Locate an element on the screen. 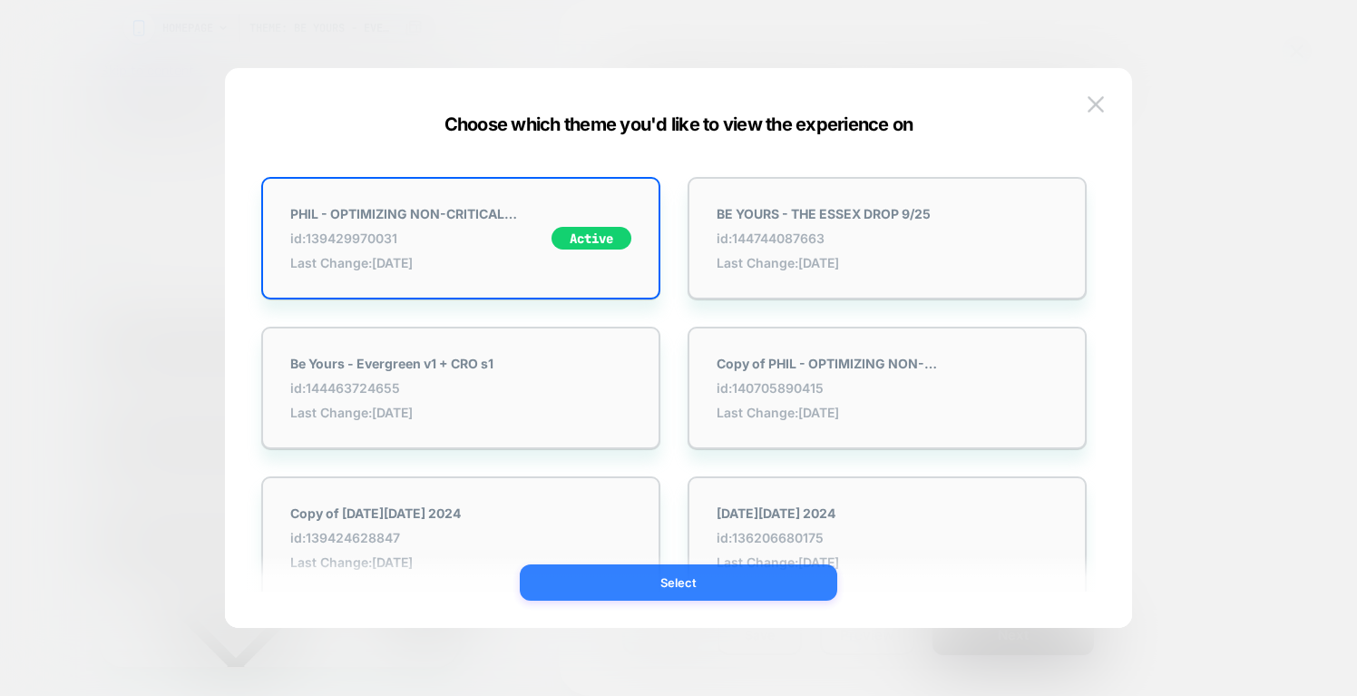 This screenshot has height=696, width=1357. strong: PHIL - OPTIMIZING NON-CRITICAL CSS is located at coordinates (404, 213).